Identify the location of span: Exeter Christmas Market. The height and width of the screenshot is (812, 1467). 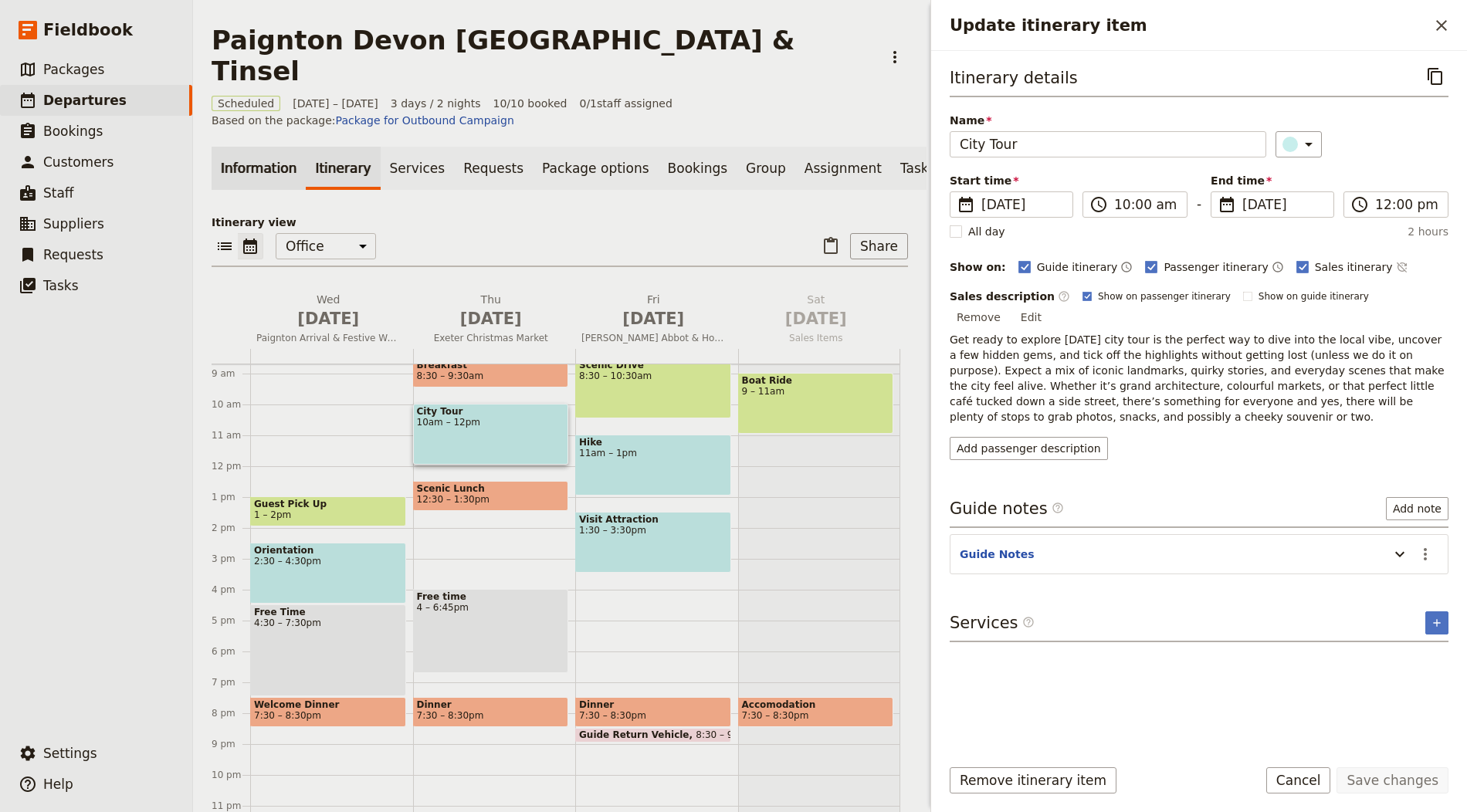
(491, 338).